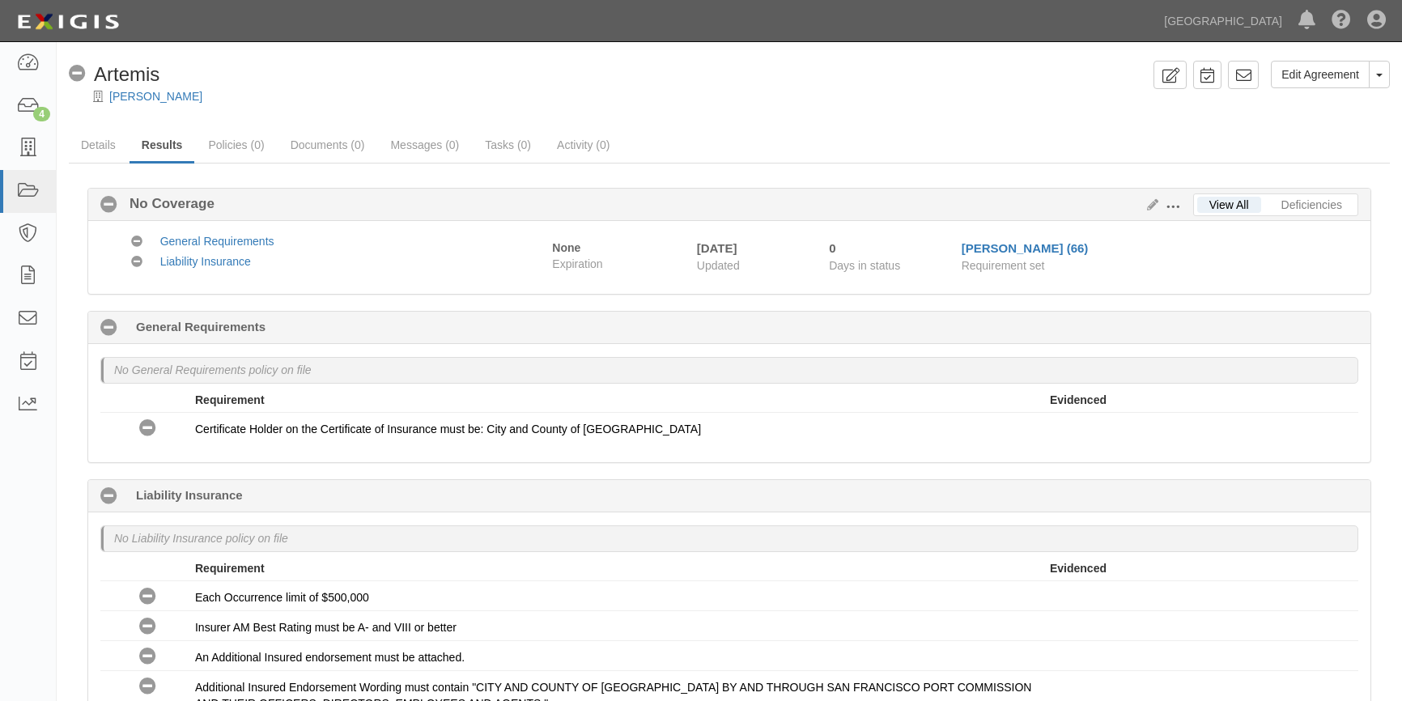 This screenshot has width=1402, height=701. I want to click on div: Since 09/08/2025, so click(889, 248).